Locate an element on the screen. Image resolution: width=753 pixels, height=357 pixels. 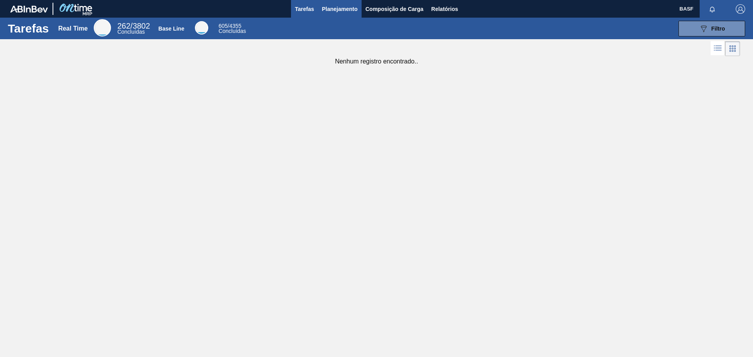
span: / 3802 is located at coordinates (133, 26).